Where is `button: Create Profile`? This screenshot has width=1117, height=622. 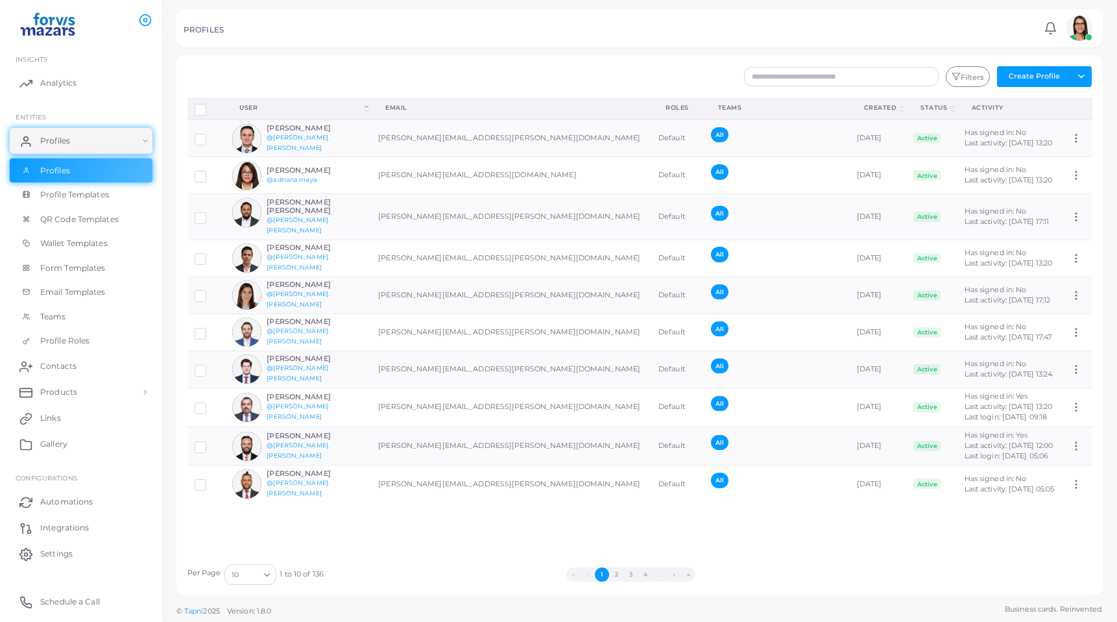 button: Create Profile is located at coordinates (1034, 77).